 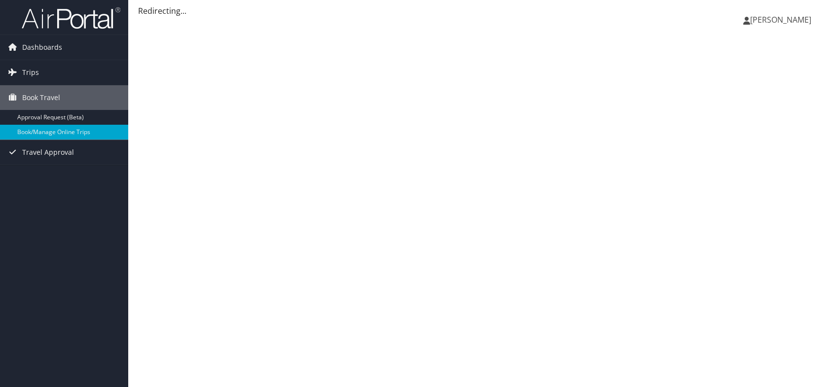 I want to click on span: Trips, so click(x=31, y=73).